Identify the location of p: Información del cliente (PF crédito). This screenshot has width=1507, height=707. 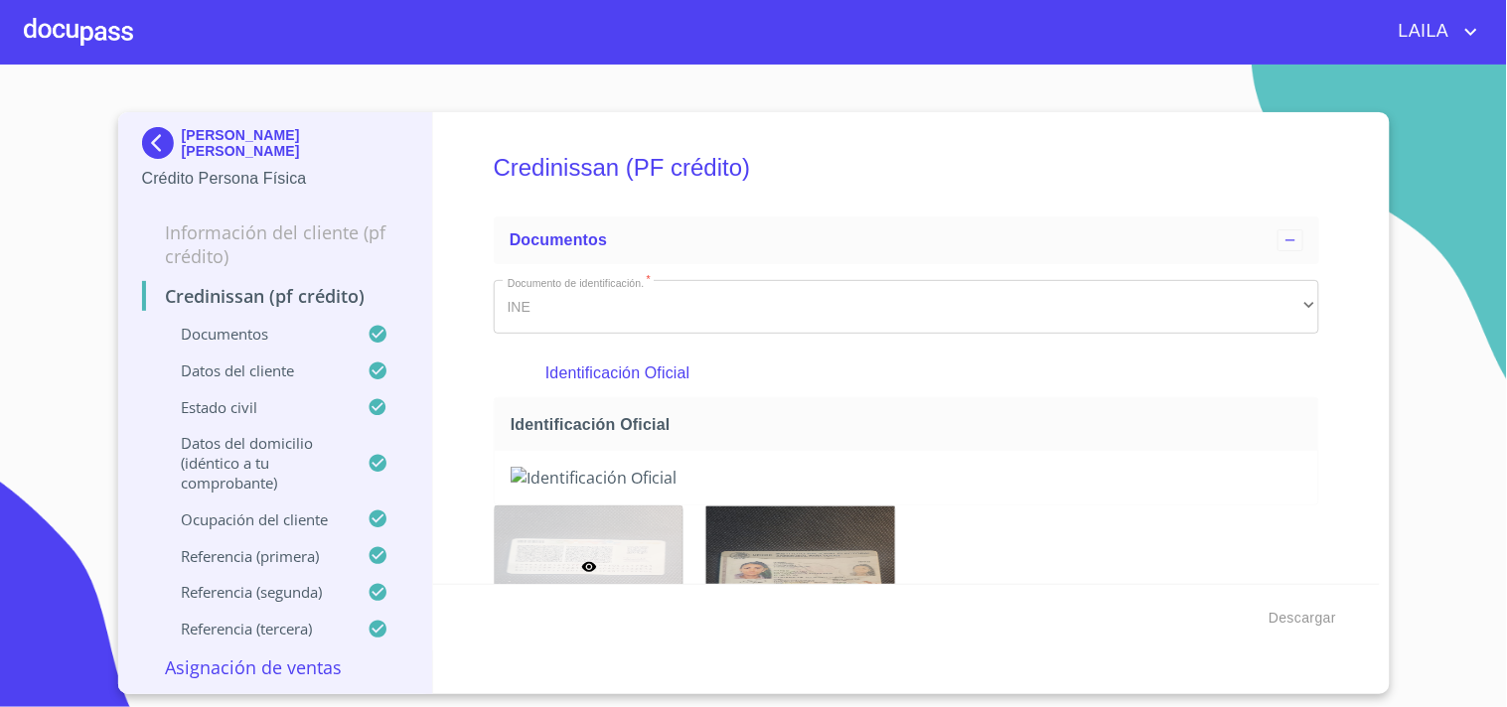
(275, 244).